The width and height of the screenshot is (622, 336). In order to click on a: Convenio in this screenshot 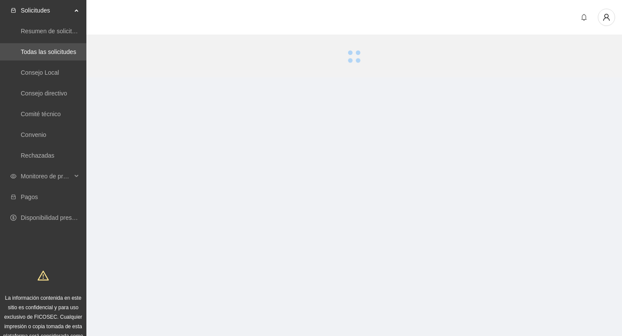, I will do `click(33, 135)`.